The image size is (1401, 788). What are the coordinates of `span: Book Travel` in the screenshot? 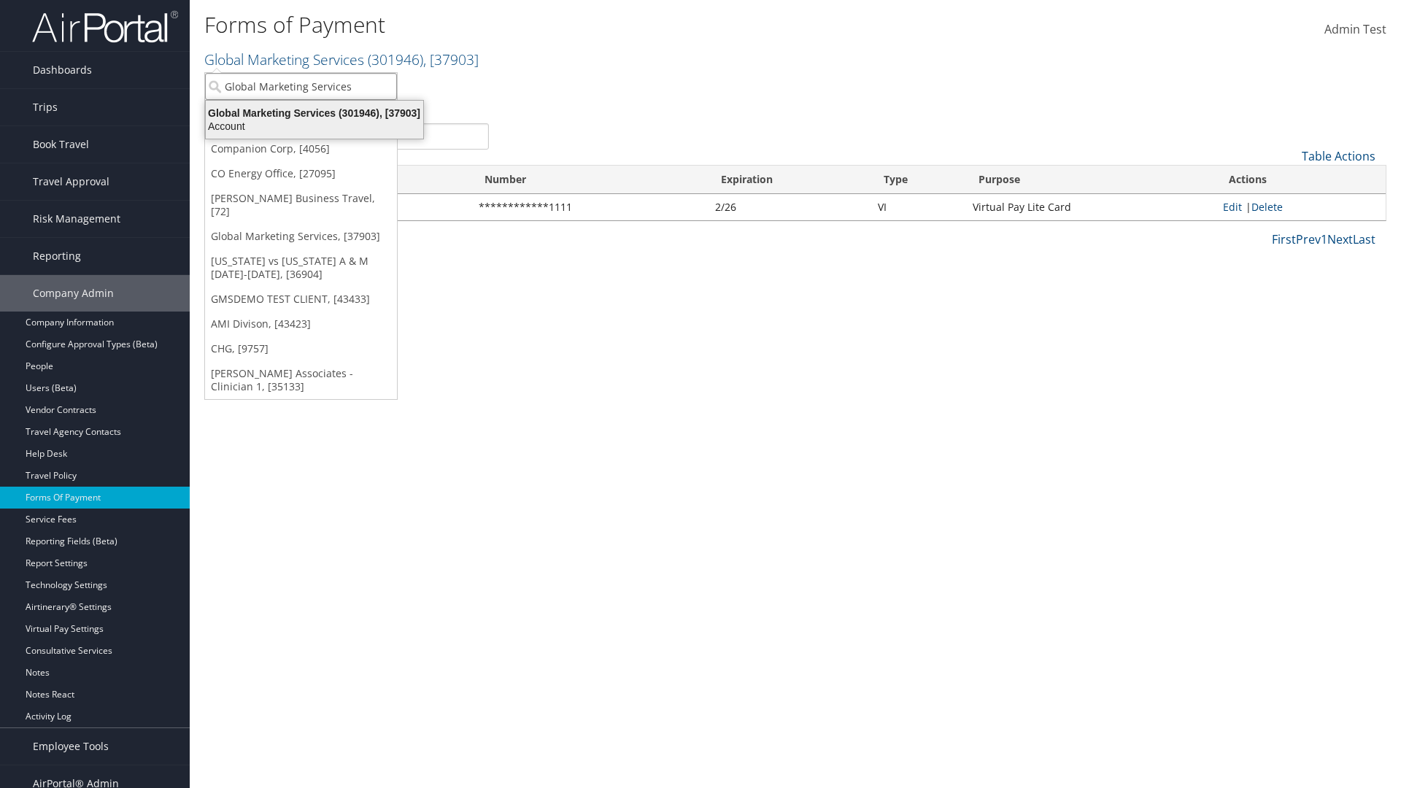 It's located at (61, 144).